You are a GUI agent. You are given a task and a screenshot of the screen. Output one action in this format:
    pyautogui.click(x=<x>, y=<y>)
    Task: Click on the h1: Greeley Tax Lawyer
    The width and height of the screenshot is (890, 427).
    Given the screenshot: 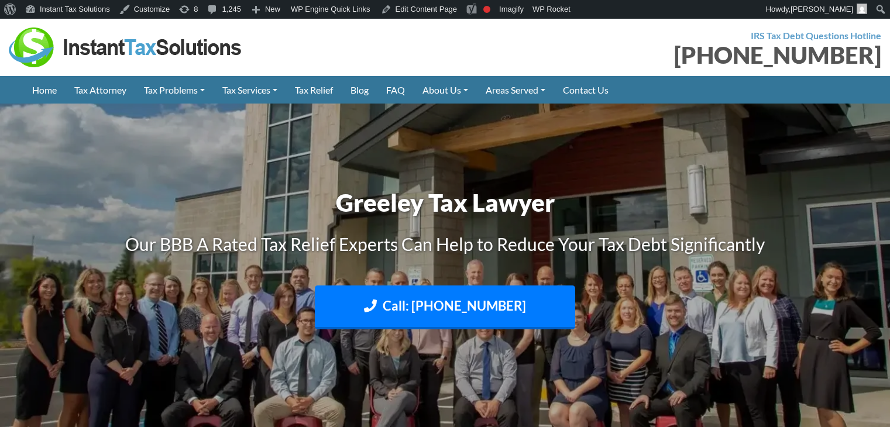 What is the action you would take?
    pyautogui.click(x=445, y=203)
    